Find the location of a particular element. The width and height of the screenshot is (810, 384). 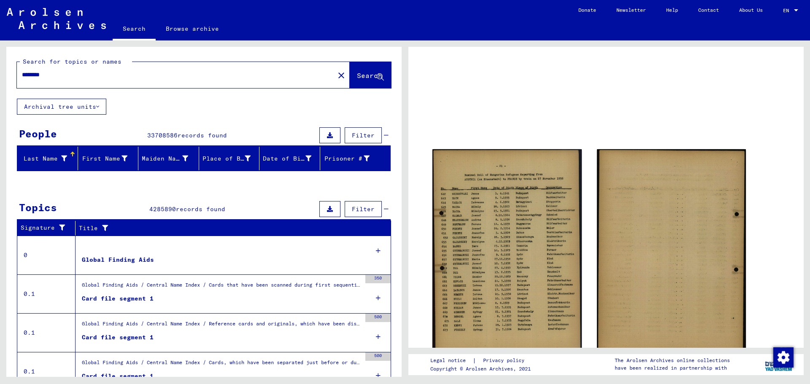

span: 4285890 is located at coordinates (162, 209).